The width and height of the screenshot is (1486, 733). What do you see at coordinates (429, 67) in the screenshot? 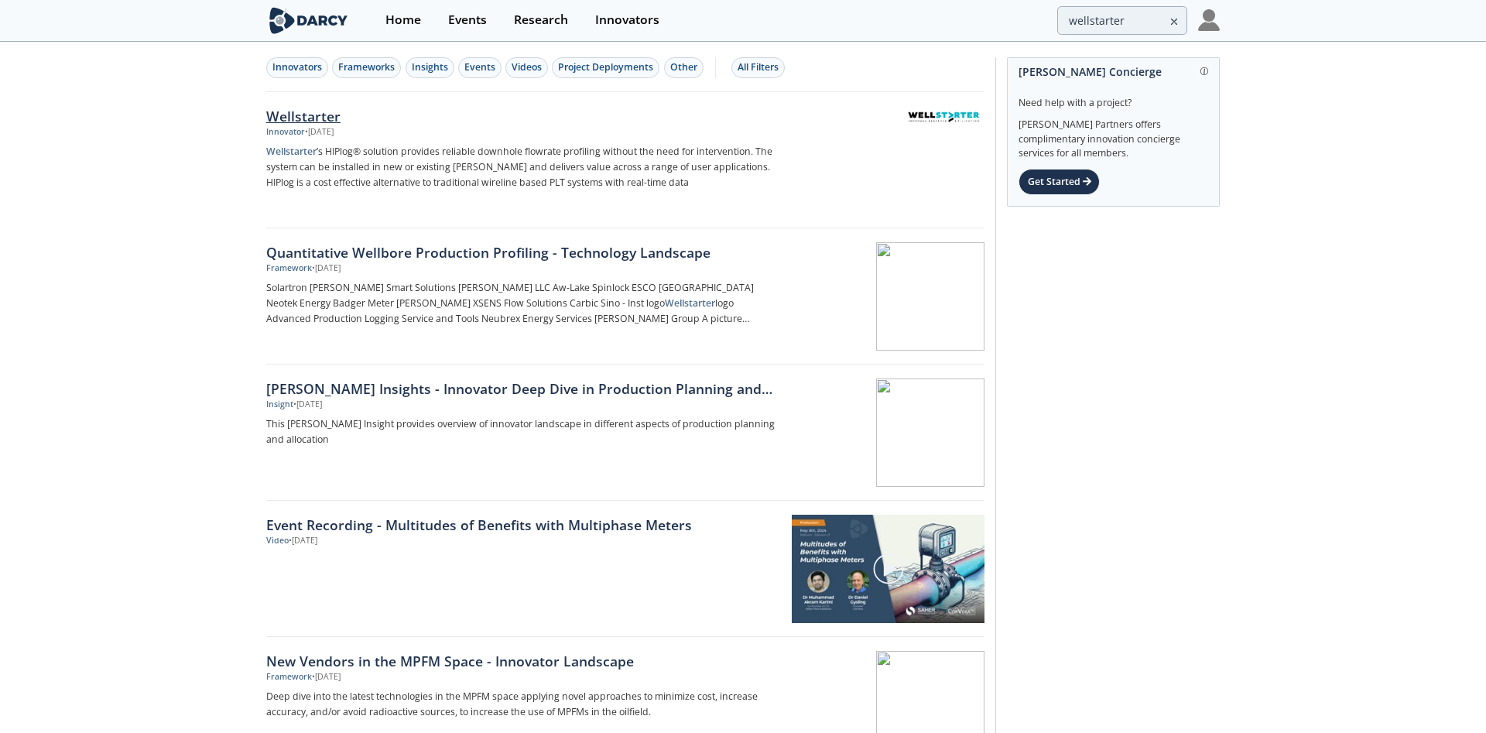
I see `div: Insights` at bounding box center [429, 67].